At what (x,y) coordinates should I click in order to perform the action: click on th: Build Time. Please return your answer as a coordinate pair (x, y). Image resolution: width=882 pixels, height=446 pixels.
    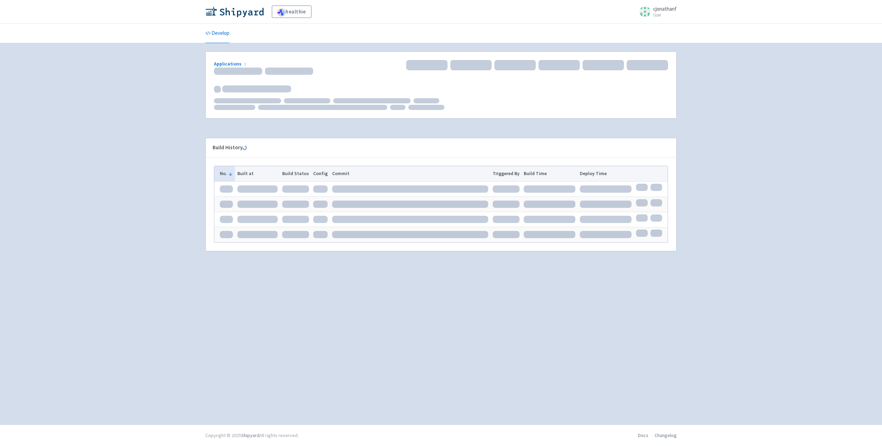
    Looking at the image, I should click on (550, 174).